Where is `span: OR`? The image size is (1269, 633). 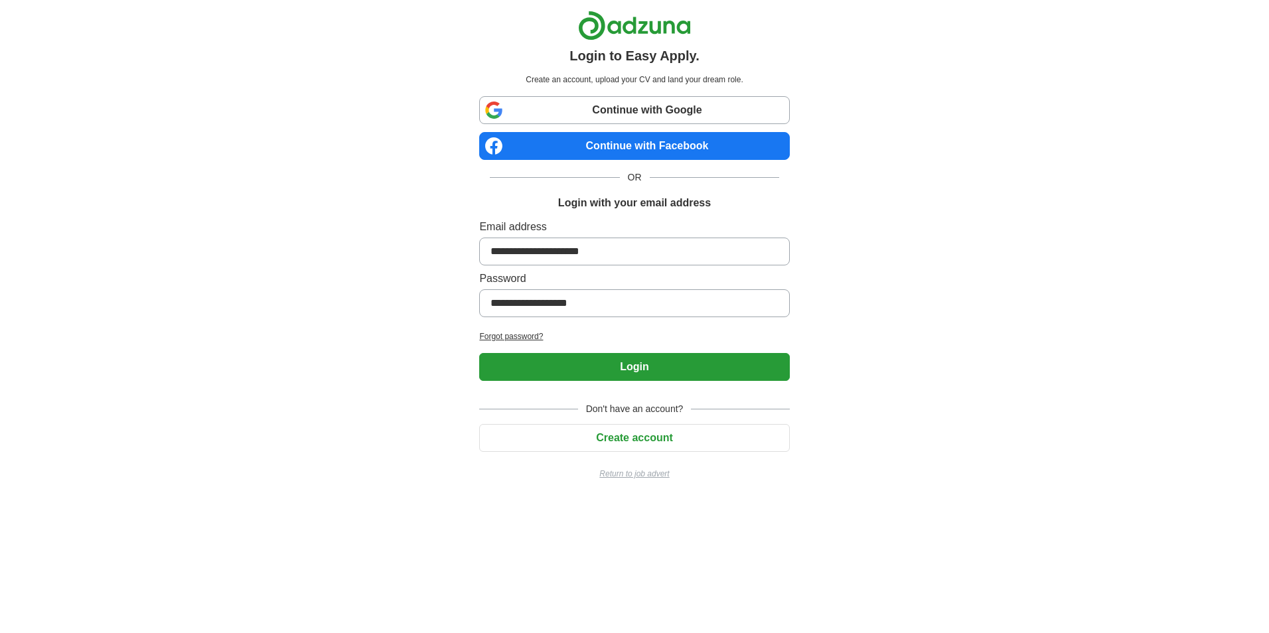
span: OR is located at coordinates (634, 177).